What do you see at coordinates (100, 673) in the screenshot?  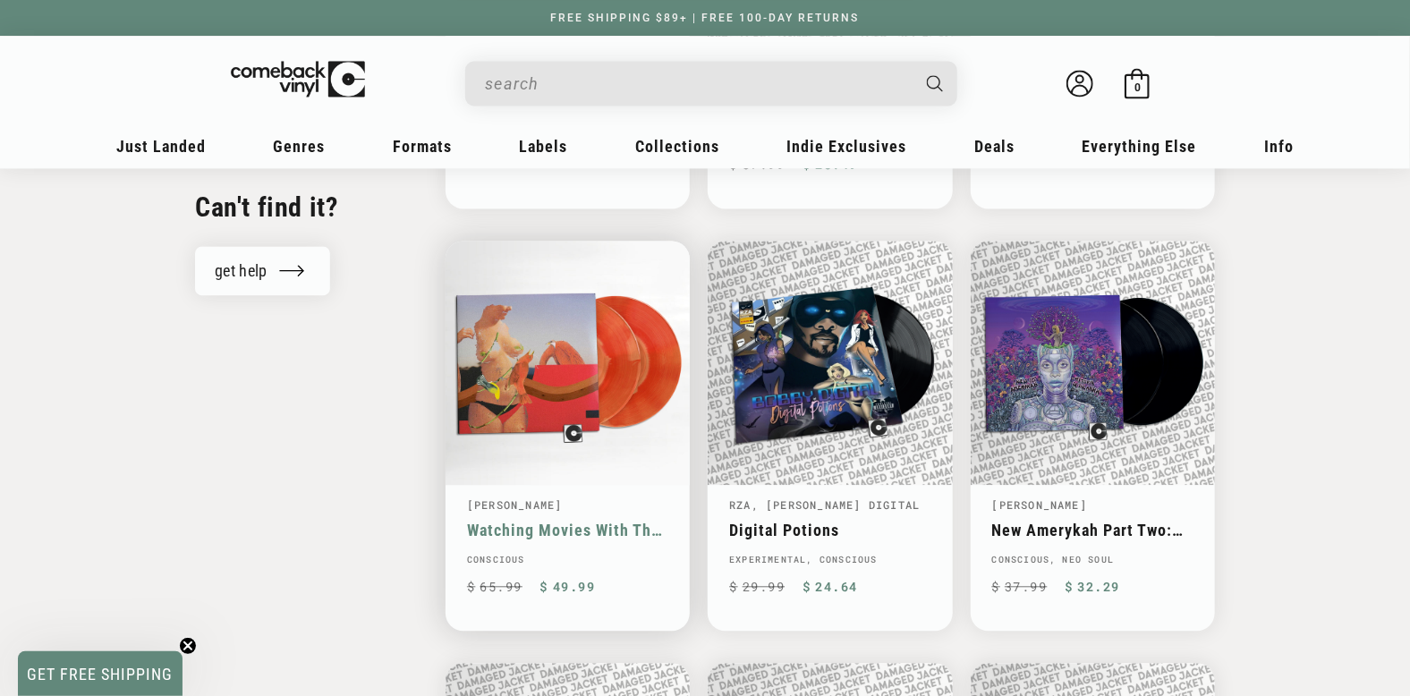 I see `div: GET FREE SHIPPINGClose teaser` at bounding box center [100, 673].